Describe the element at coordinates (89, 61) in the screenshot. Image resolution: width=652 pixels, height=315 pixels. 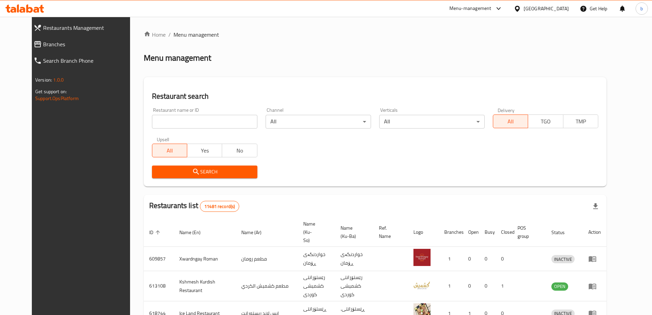
I see `span: Search Branch Phone` at that location.